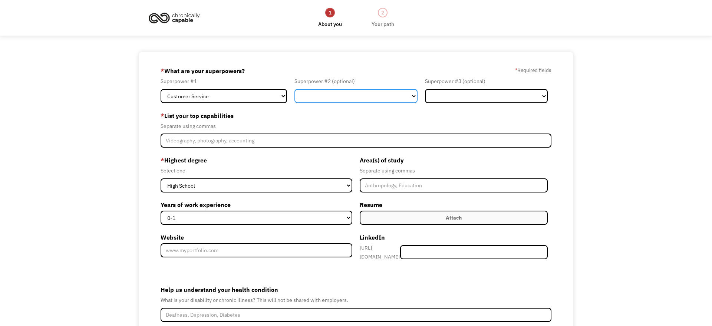  I want to click on input: Videography, photography, accounting, so click(356, 141).